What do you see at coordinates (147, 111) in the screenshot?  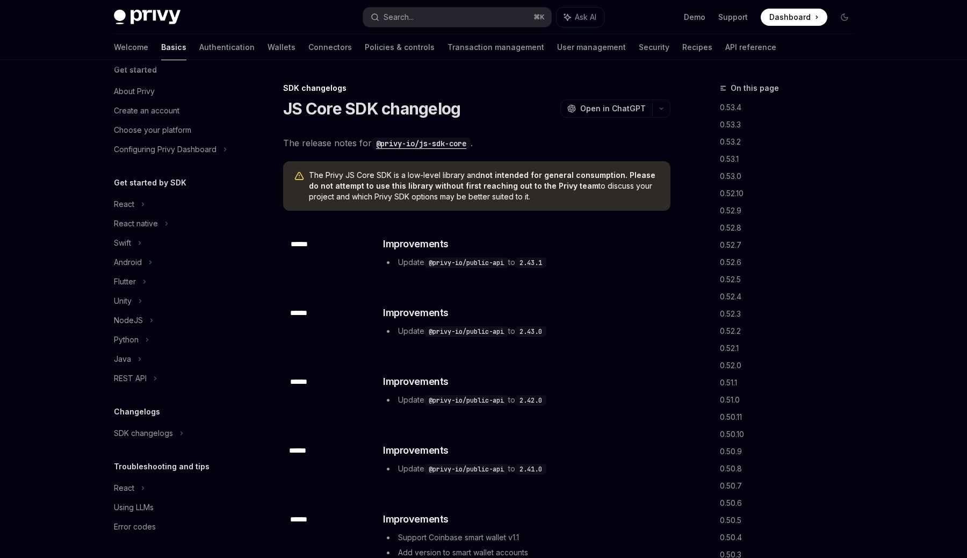 I see `div: Create an account` at bounding box center [147, 111].